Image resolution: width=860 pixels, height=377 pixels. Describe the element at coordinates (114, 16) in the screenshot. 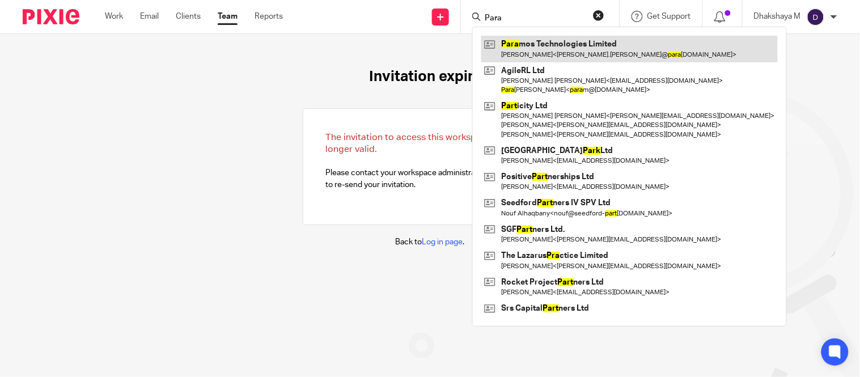

I see `a: Work` at that location.